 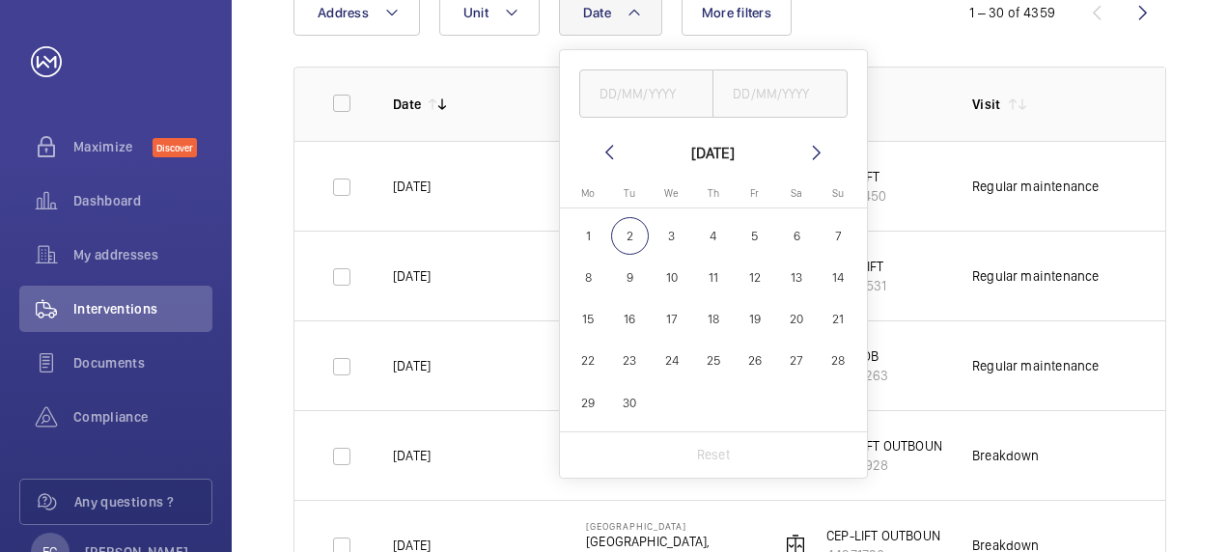 What do you see at coordinates (629, 277) in the screenshot?
I see `span: 9` at bounding box center [629, 277].